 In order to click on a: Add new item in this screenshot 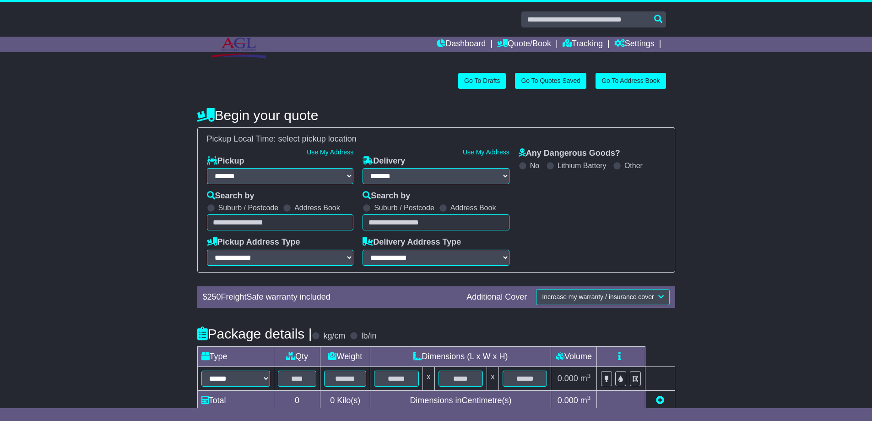, I will do `click(660, 400)`.